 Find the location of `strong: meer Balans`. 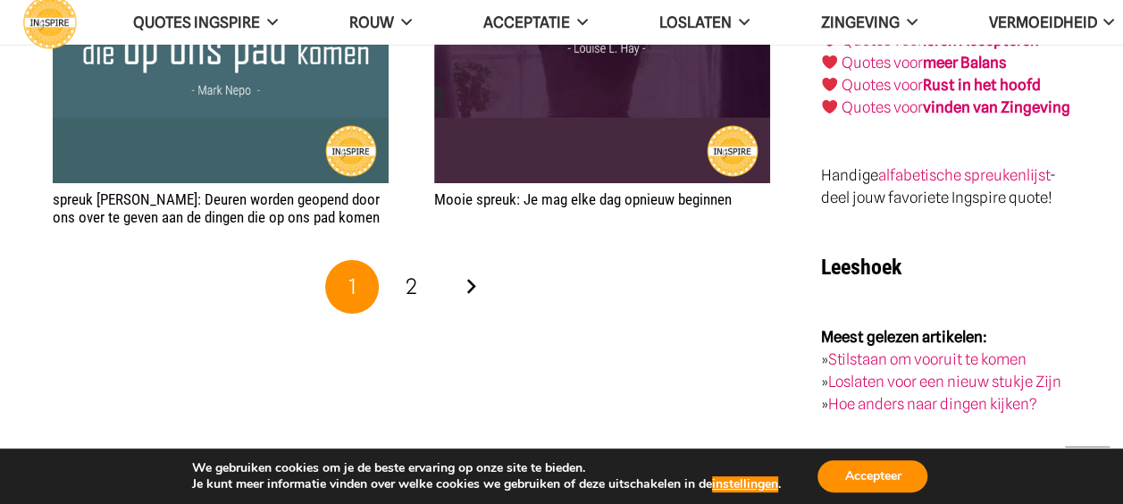

strong: meer Balans is located at coordinates (965, 63).